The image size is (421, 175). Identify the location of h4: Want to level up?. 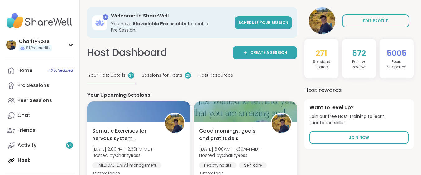
(359, 108).